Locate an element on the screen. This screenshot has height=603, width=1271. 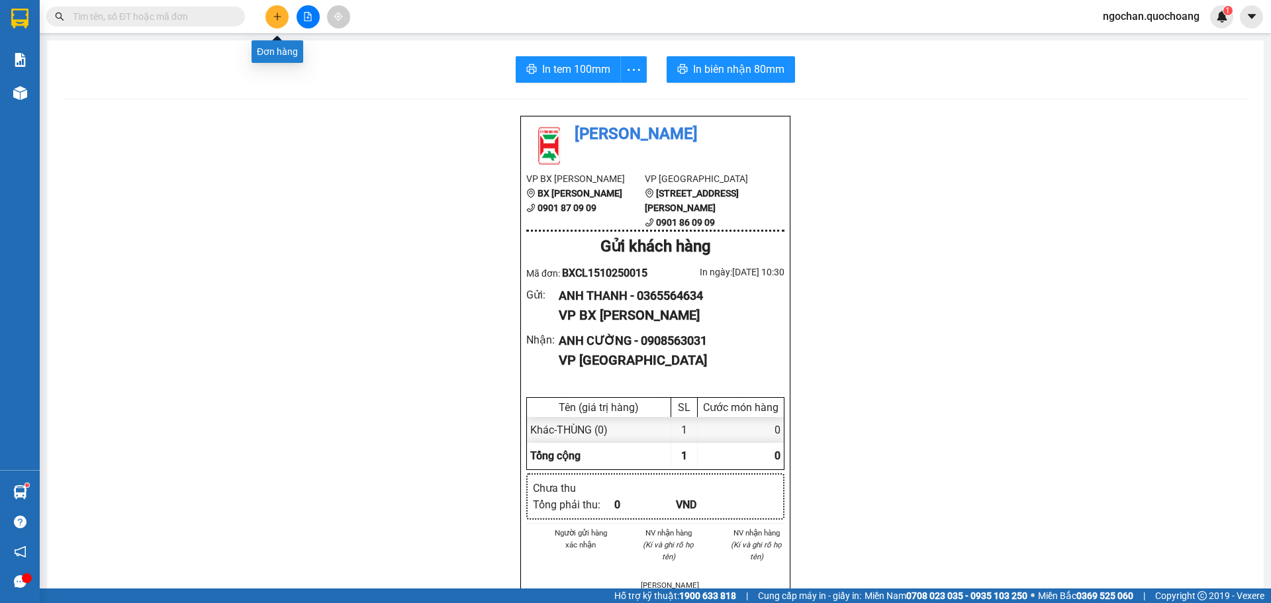
div: Tổng phải thu : is located at coordinates (573, 504).